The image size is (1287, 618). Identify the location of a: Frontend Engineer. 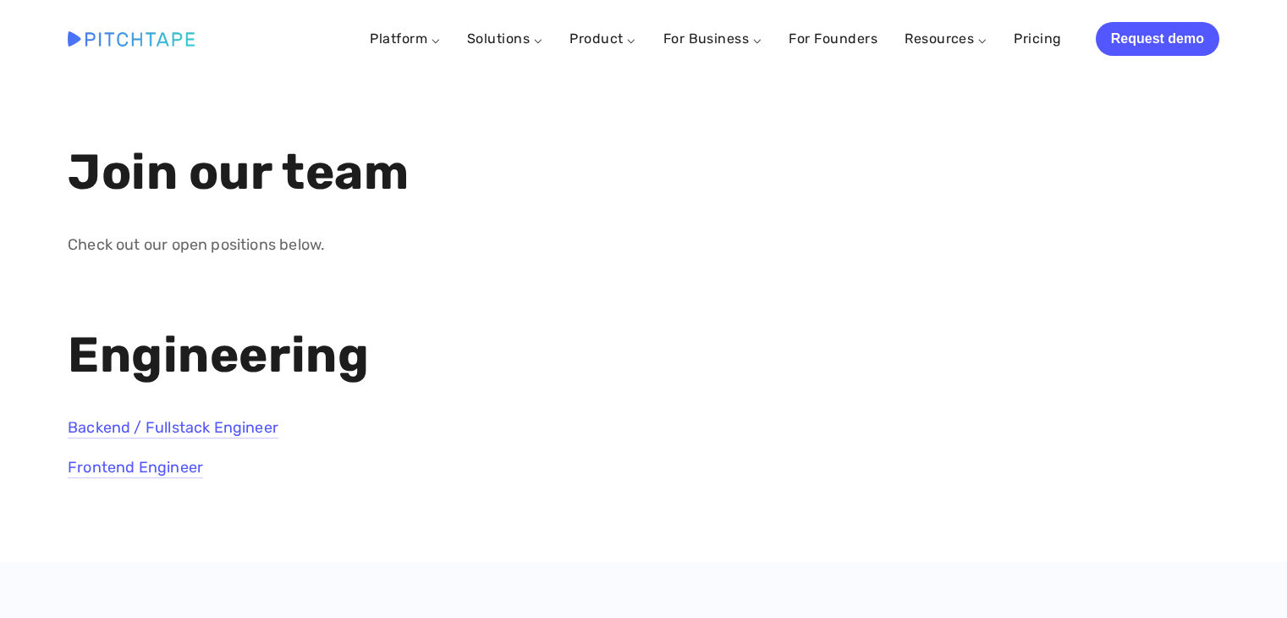
(135, 468).